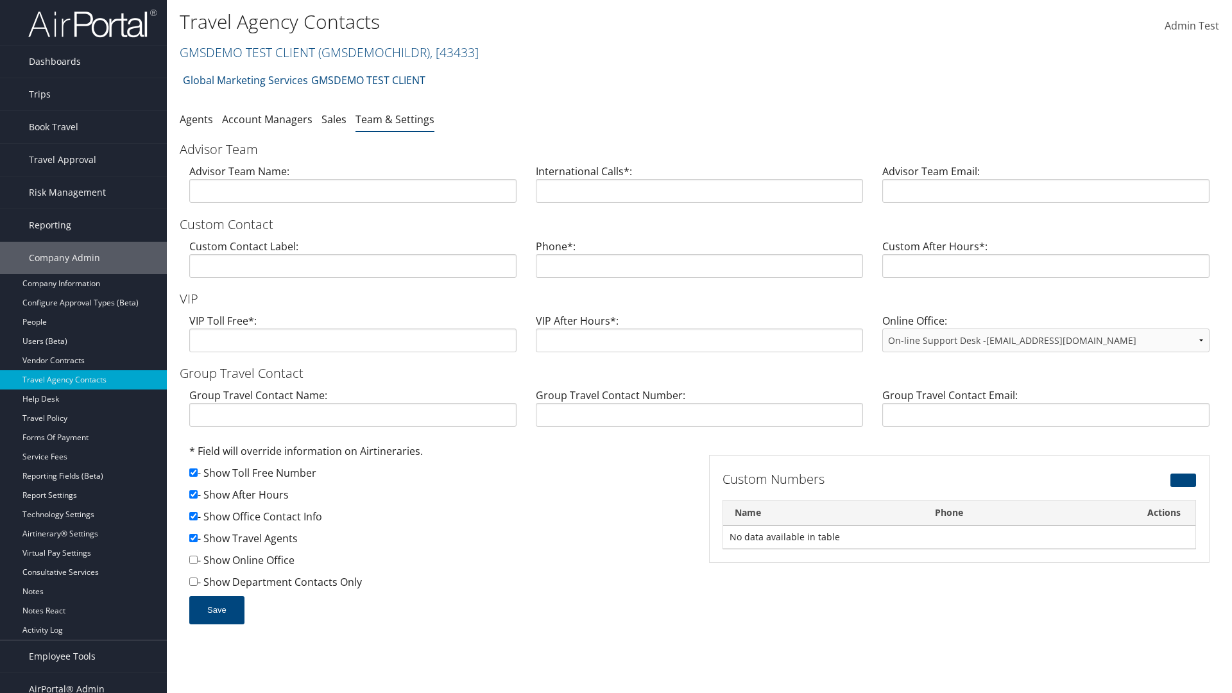 The image size is (1232, 693). Describe the element at coordinates (440, 454) in the screenshot. I see `div: * Field will override information on Airtineraries.` at that location.